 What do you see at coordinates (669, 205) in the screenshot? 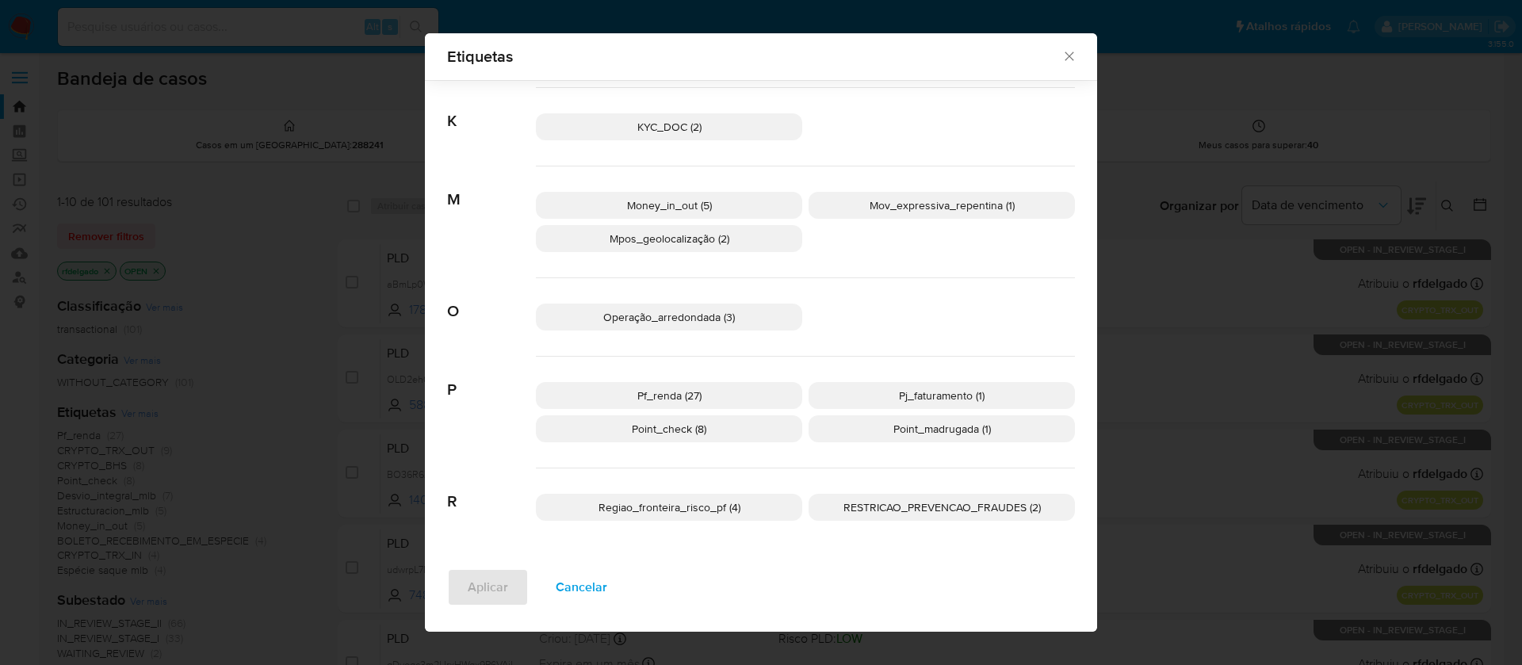
I see `span: Money_in_out (5)` at bounding box center [669, 205].